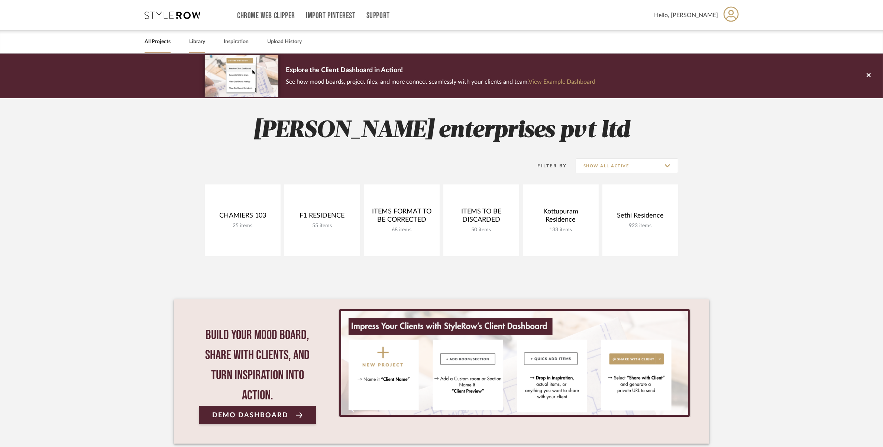 Image resolution: width=883 pixels, height=447 pixels. What do you see at coordinates (562, 82) in the screenshot?
I see `a: View Example Dashboard` at bounding box center [562, 82].